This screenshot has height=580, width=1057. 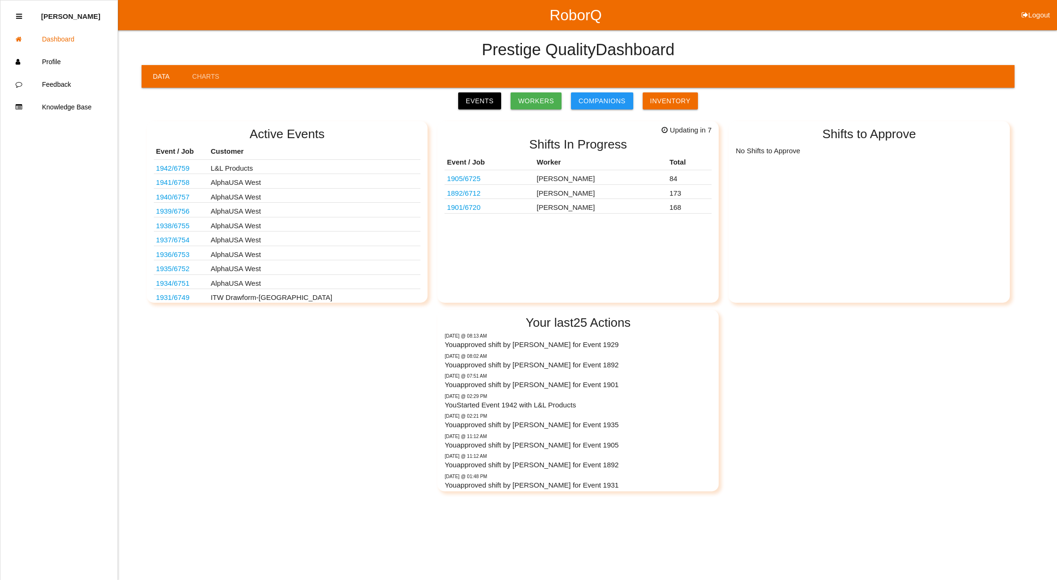 What do you see at coordinates (689, 192) in the screenshot?
I see `td: 173` at bounding box center [689, 192].